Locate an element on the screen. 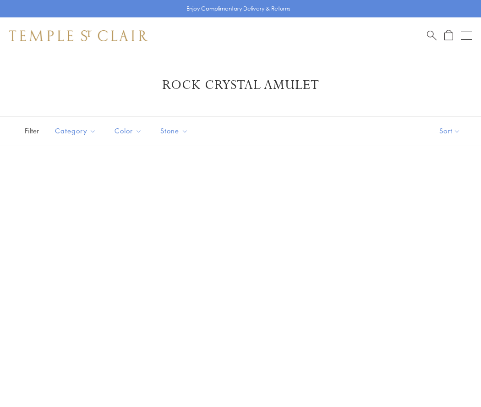  span: Stone is located at coordinates (175, 130).